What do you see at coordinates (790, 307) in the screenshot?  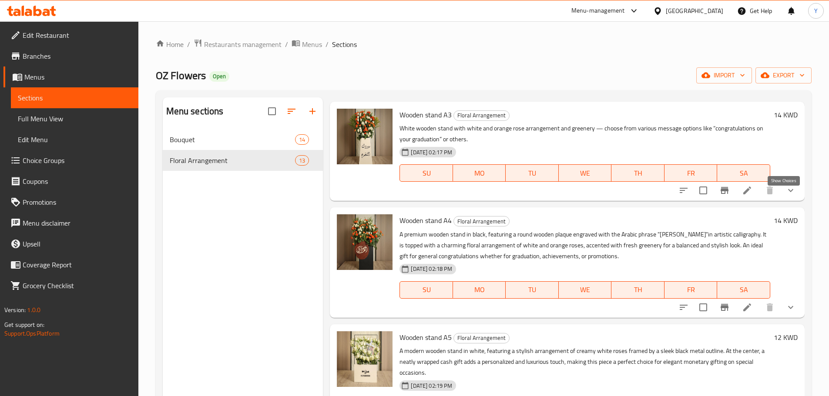 I see `svg: Show Choices` at bounding box center [790, 307].